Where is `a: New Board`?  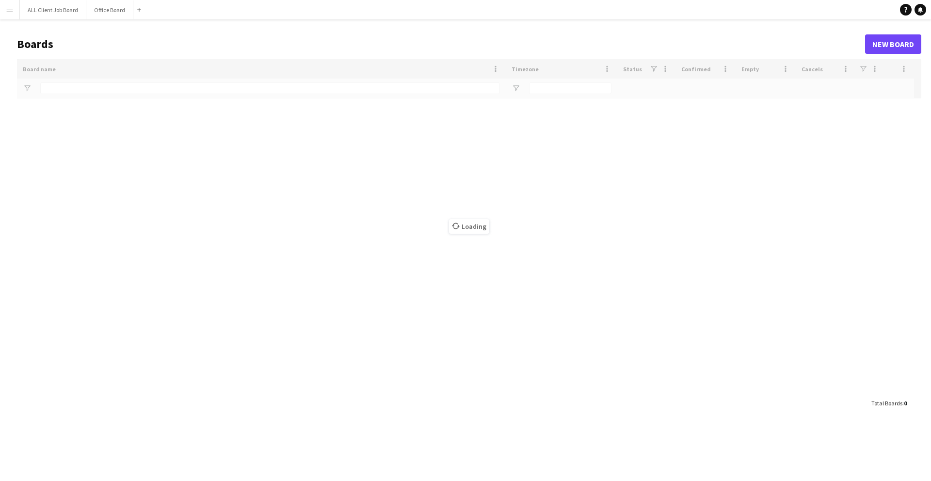 a: New Board is located at coordinates (893, 44).